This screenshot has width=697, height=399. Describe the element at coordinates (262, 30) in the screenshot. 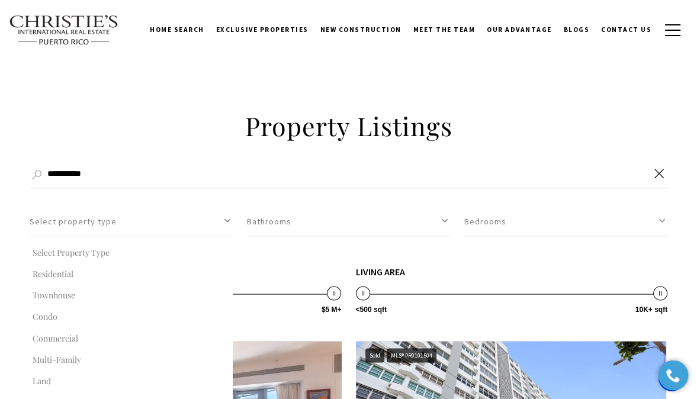

I see `a: Exclusive Properties` at that location.